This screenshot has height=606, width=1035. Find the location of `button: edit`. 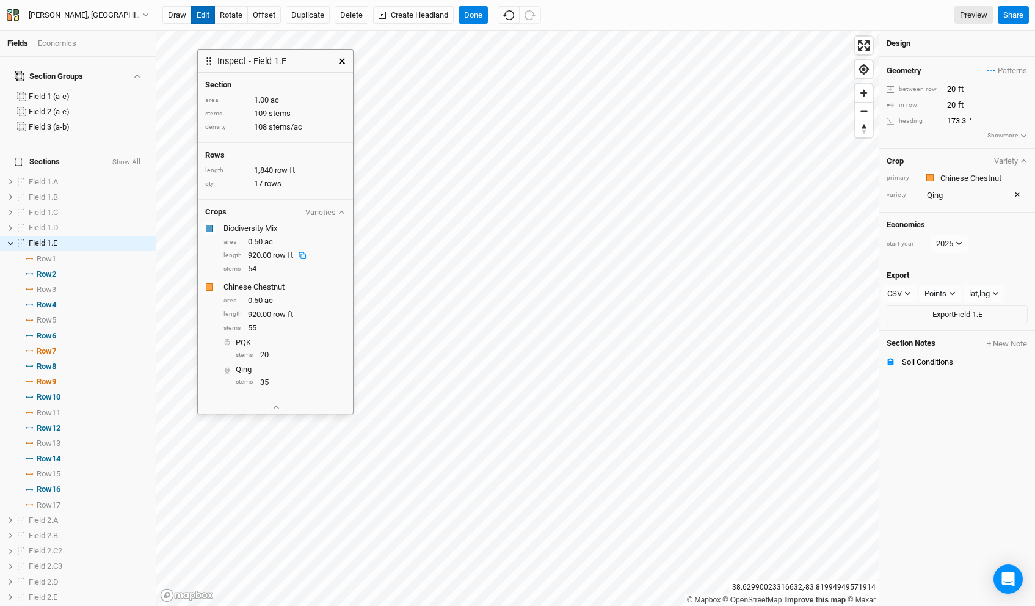

button: edit is located at coordinates (203, 15).